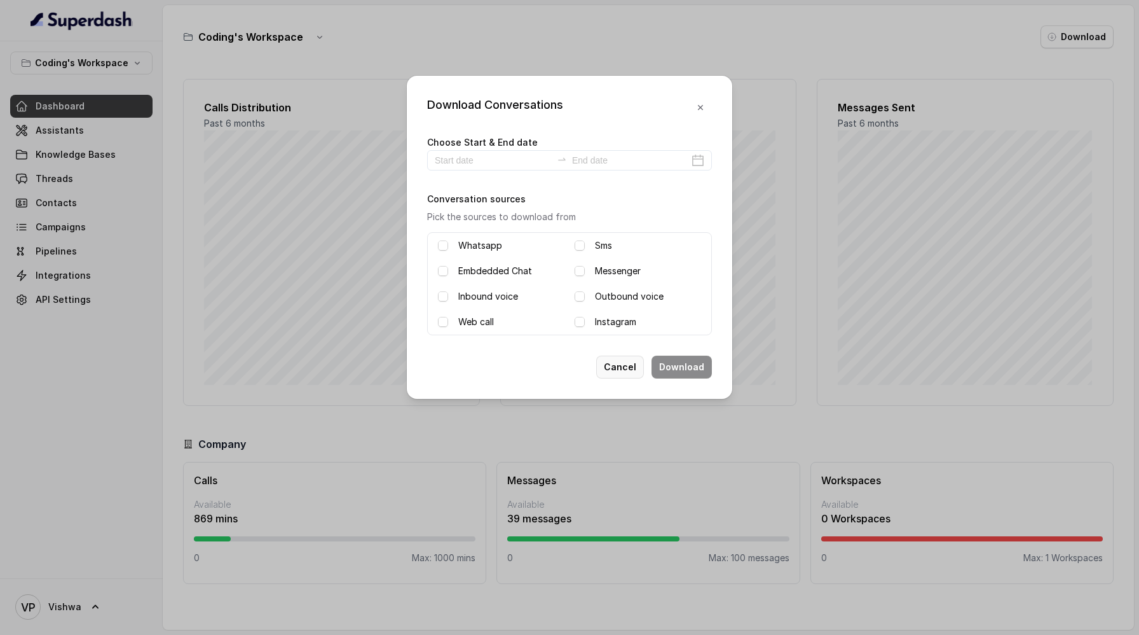 The width and height of the screenshot is (1139, 635). What do you see at coordinates (570, 217) in the screenshot?
I see `p: Pick the sources to download from` at bounding box center [570, 217].